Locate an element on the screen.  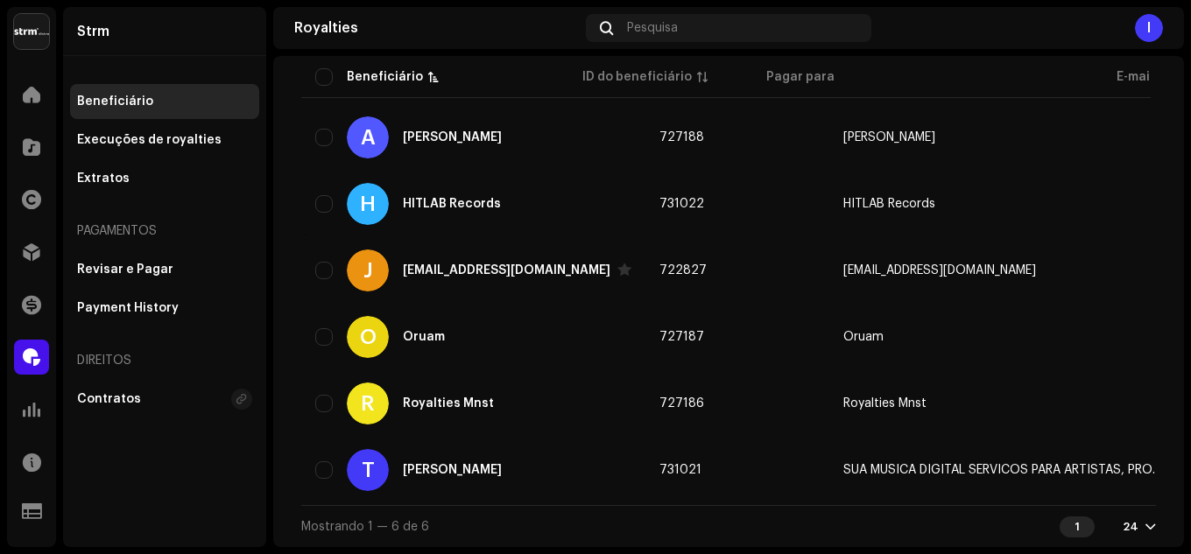
div: HITLAB Records is located at coordinates (452, 204).